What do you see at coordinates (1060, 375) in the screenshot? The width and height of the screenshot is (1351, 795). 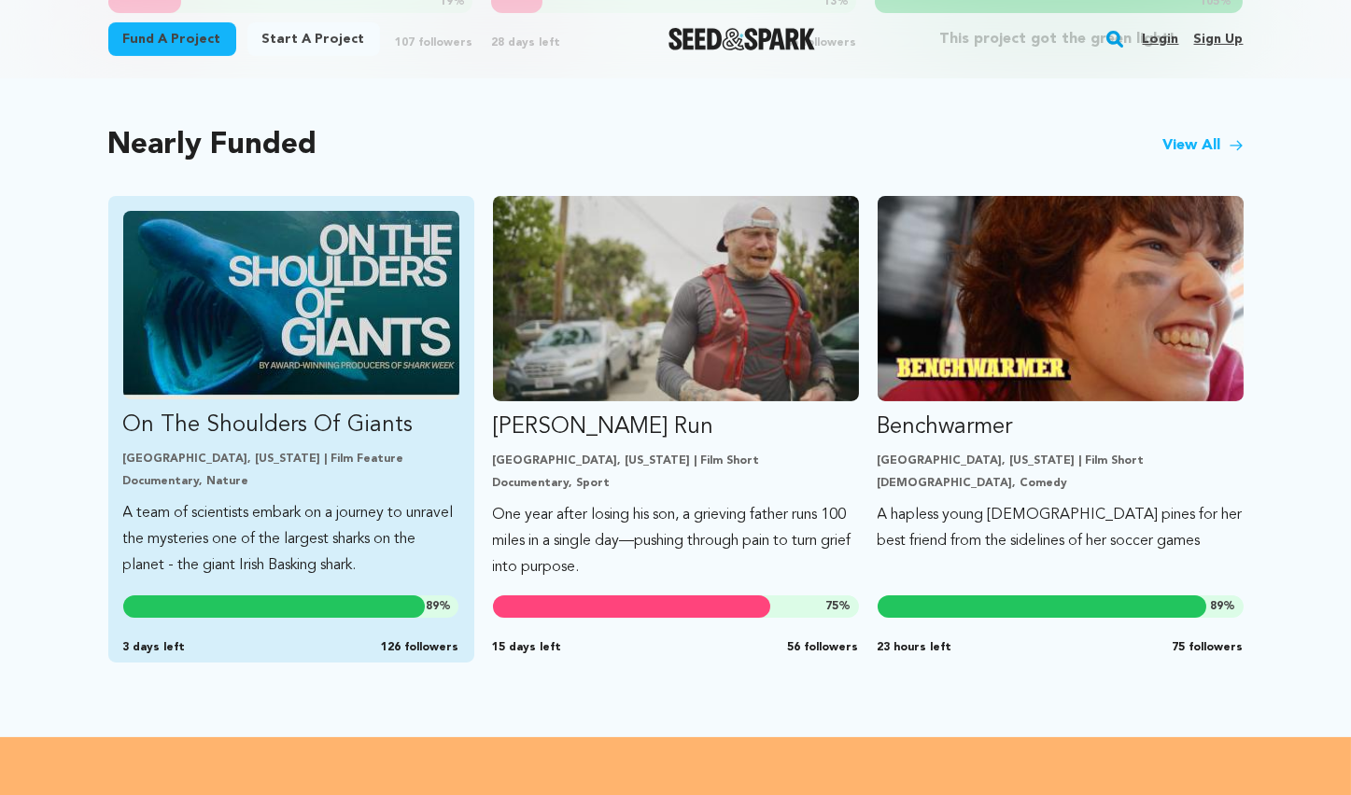 I see `a: Fund Benchwarmer` at bounding box center [1060, 375].